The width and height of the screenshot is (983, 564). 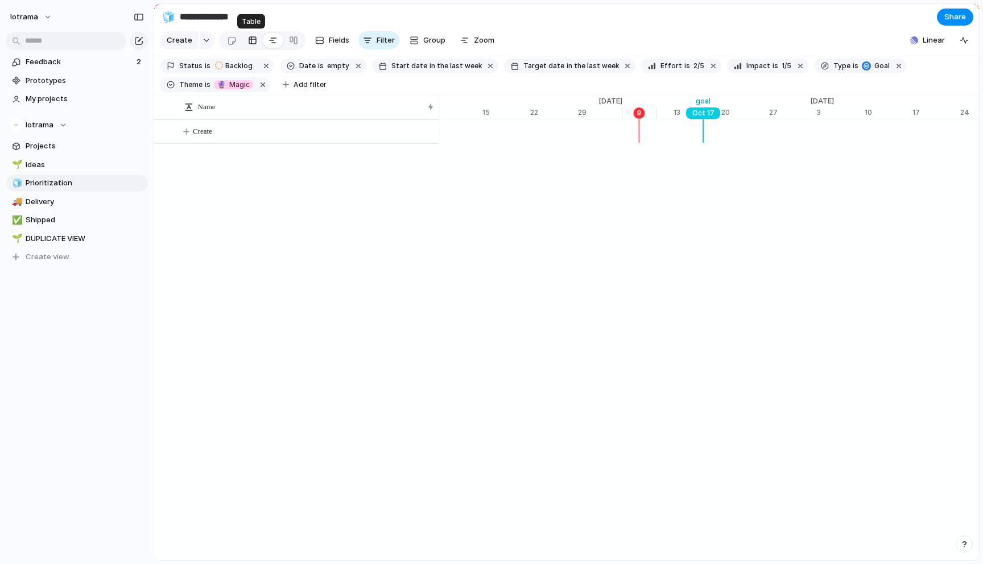 I want to click on button: Backlog, so click(x=236, y=66).